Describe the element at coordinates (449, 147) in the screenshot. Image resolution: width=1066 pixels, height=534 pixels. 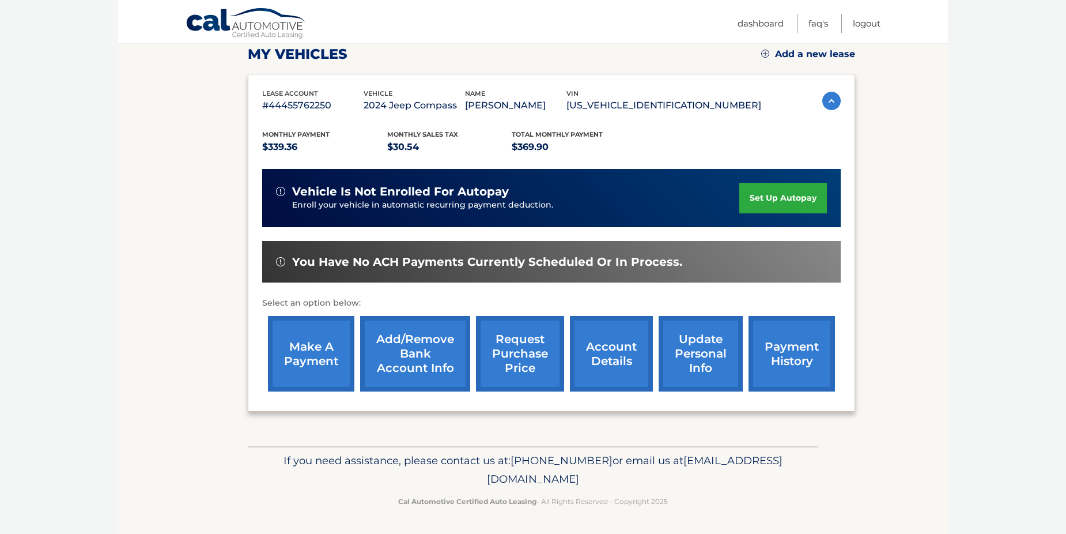
I see `p: $30.54` at that location.